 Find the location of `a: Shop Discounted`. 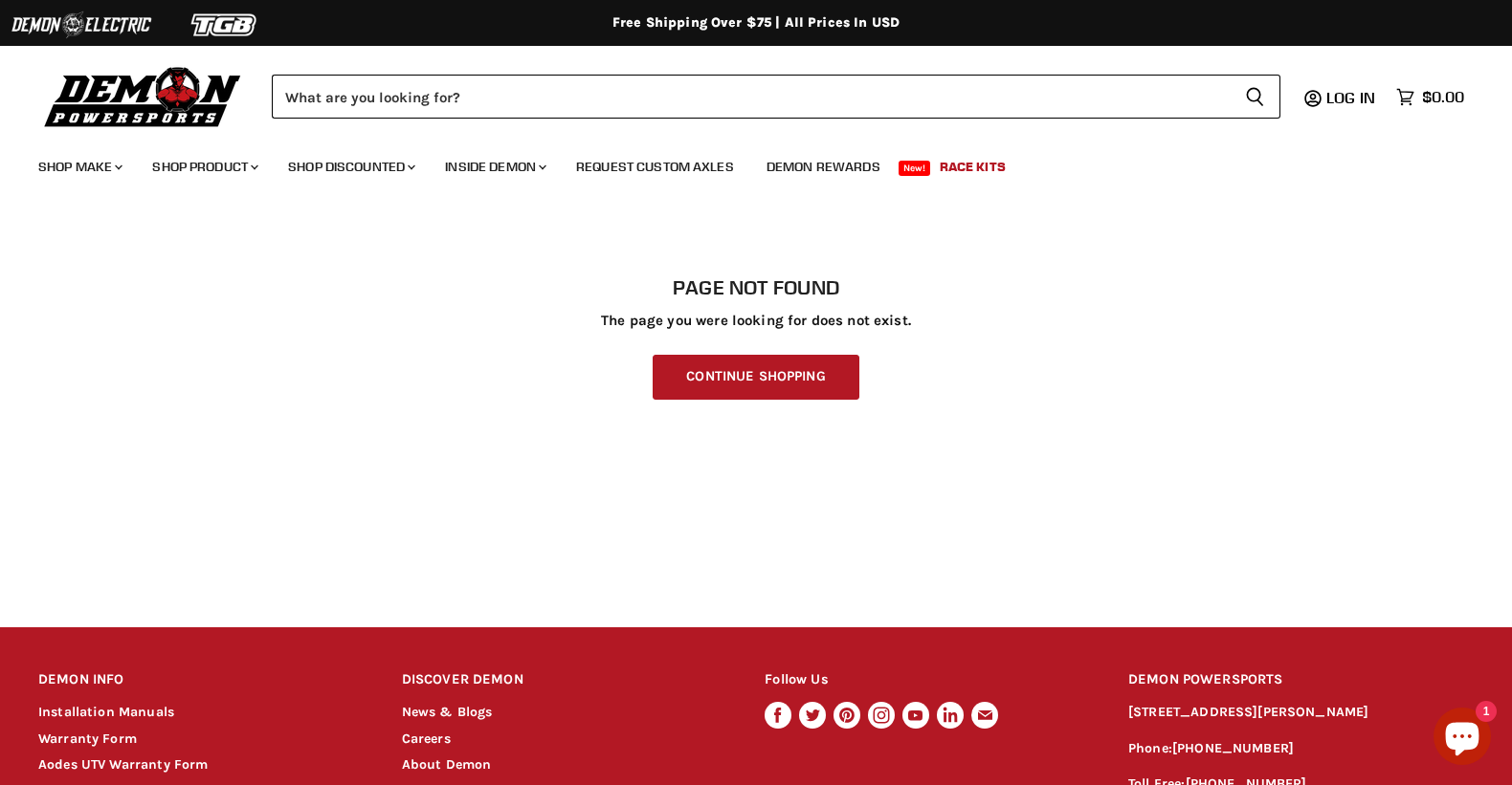

a: Shop Discounted is located at coordinates (351, 166).